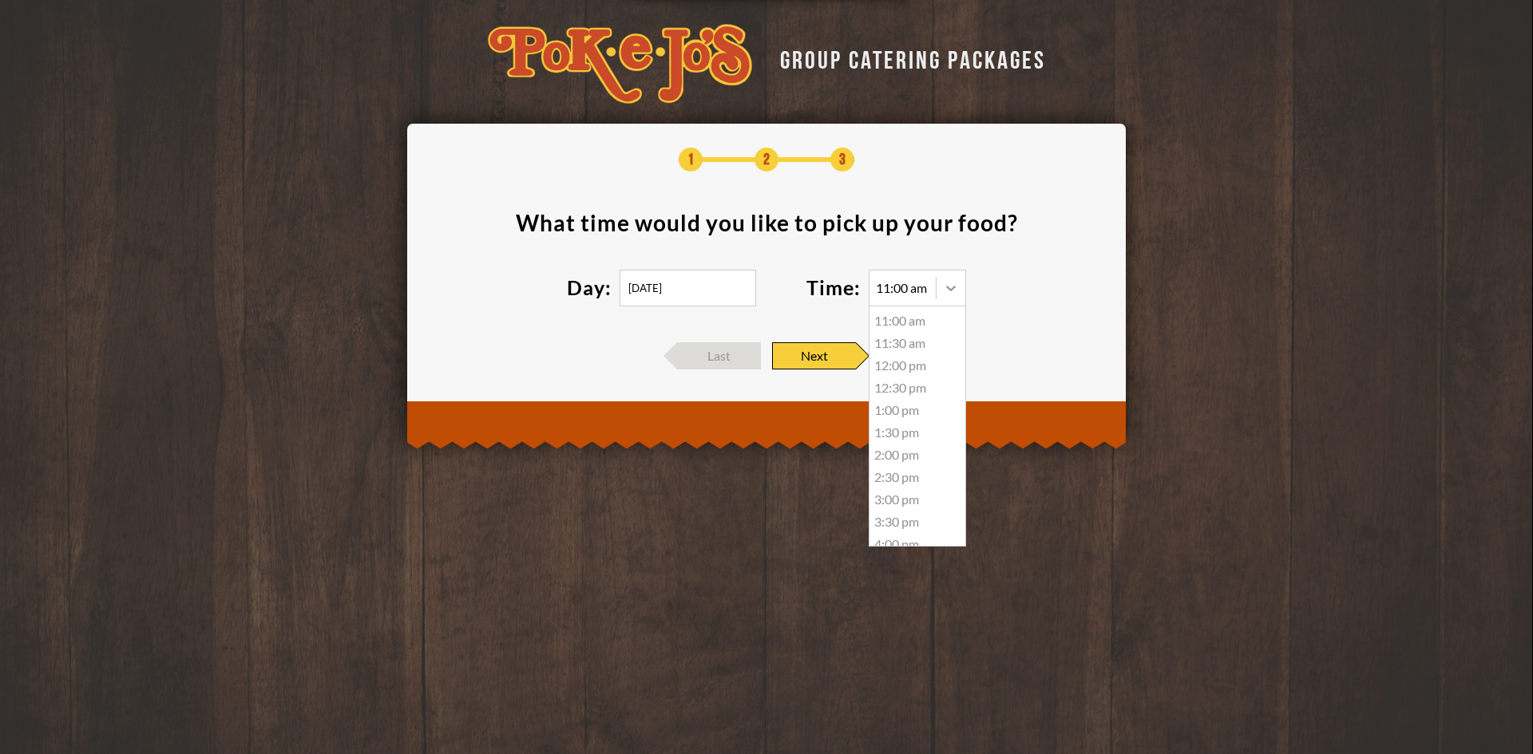 Image resolution: width=1533 pixels, height=754 pixels. What do you see at coordinates (917, 500) in the screenshot?
I see `div: 3:00 pm` at bounding box center [917, 500].